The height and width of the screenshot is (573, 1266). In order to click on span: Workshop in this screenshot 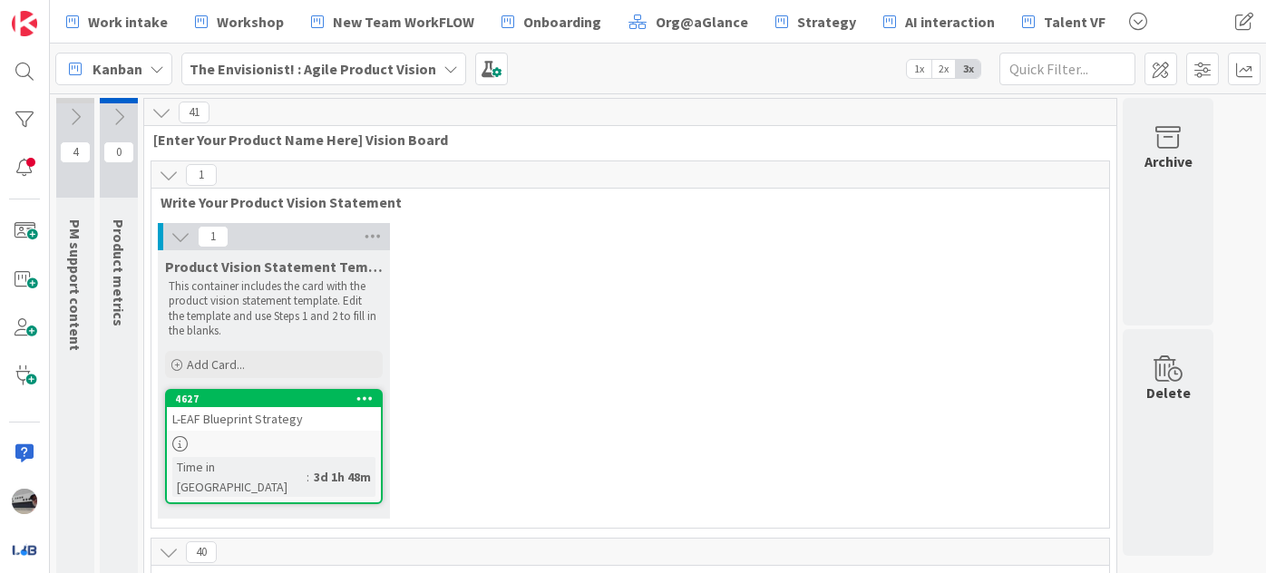, I will do `click(250, 22)`.